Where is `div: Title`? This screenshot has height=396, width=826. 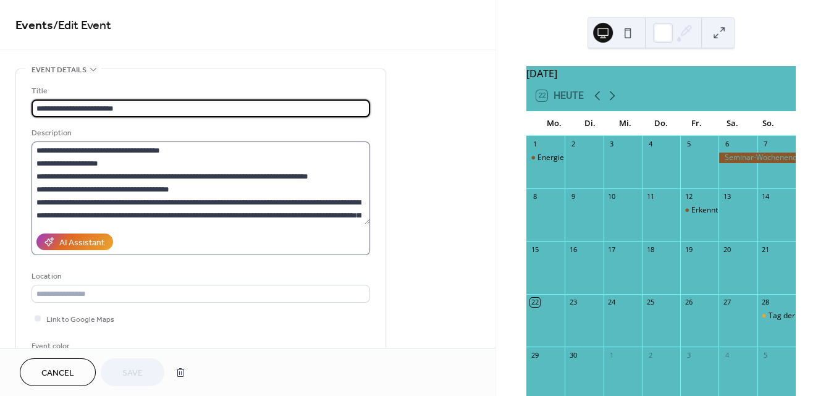
div: Title is located at coordinates (200, 91).